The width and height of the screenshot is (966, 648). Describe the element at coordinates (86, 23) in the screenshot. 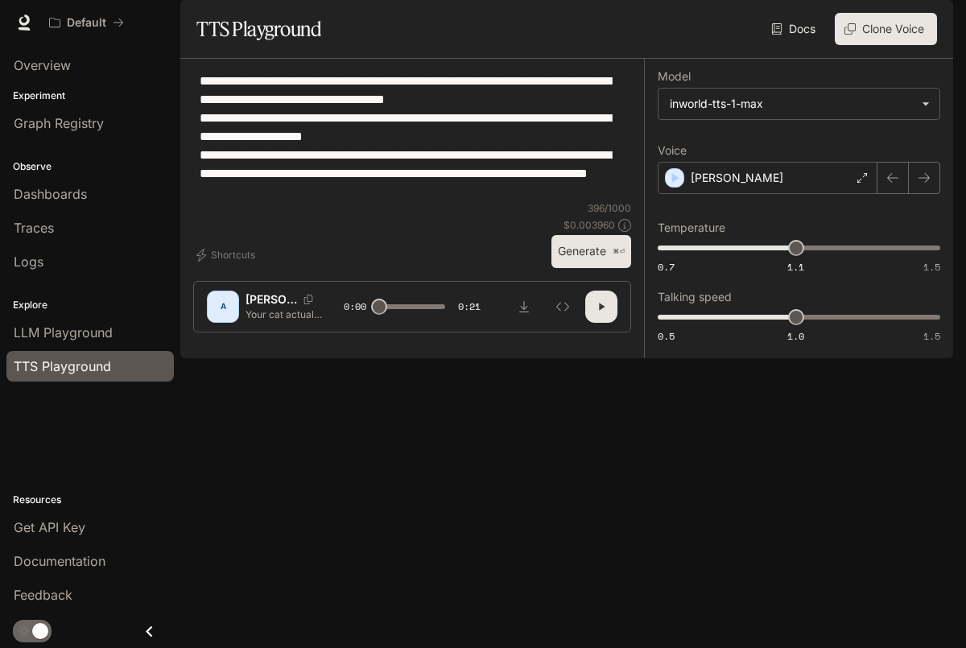

I see `p: Default` at that location.